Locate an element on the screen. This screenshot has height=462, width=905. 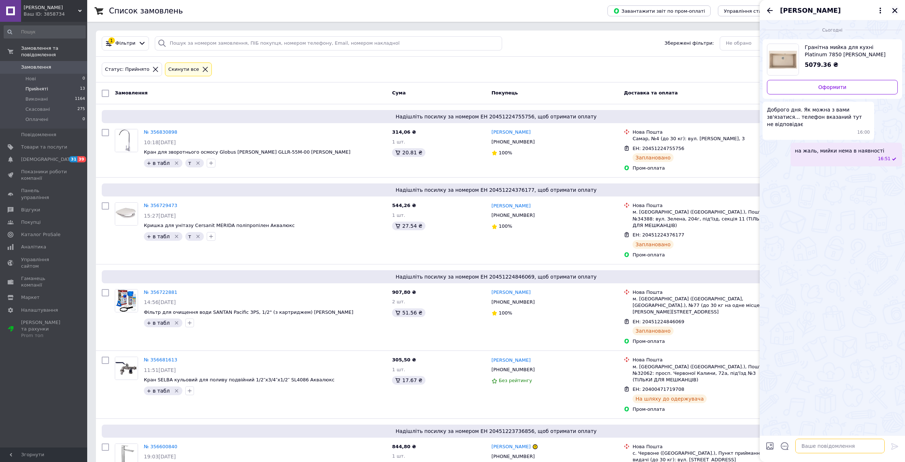
span: 1164 is located at coordinates (80, 99).